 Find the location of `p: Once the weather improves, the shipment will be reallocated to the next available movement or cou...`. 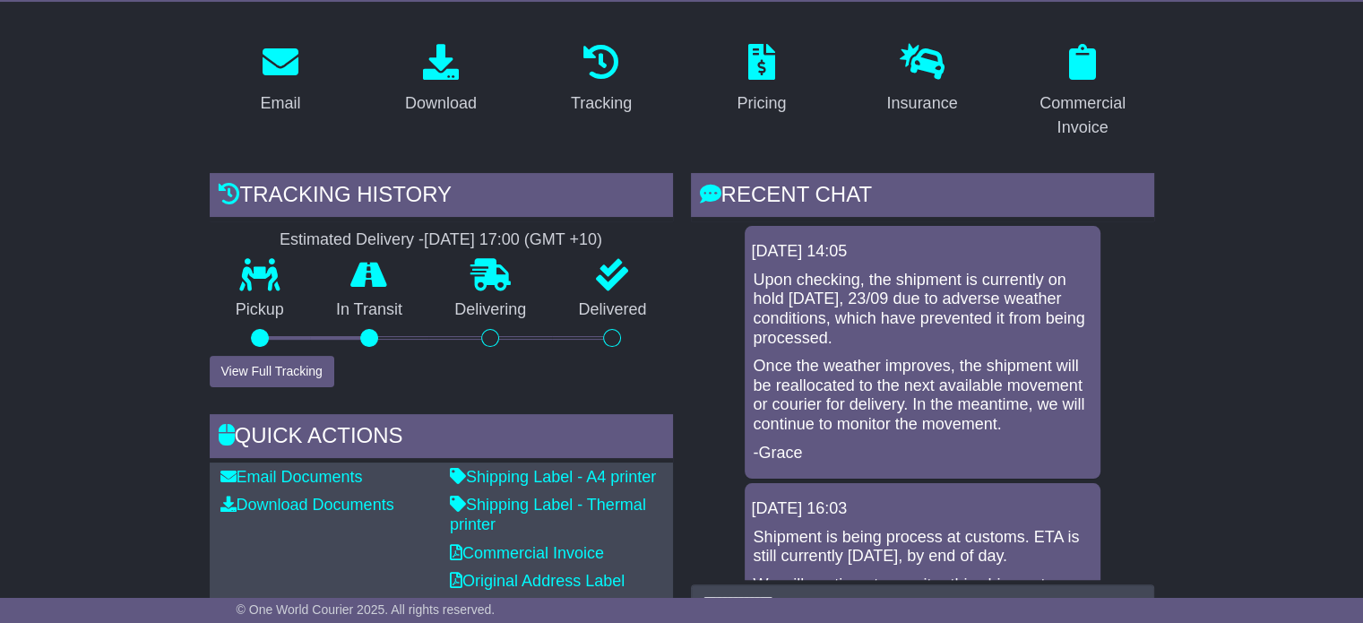

p: Once the weather improves, the shipment will be reallocated to the next available movement or cou... is located at coordinates (922, 395).